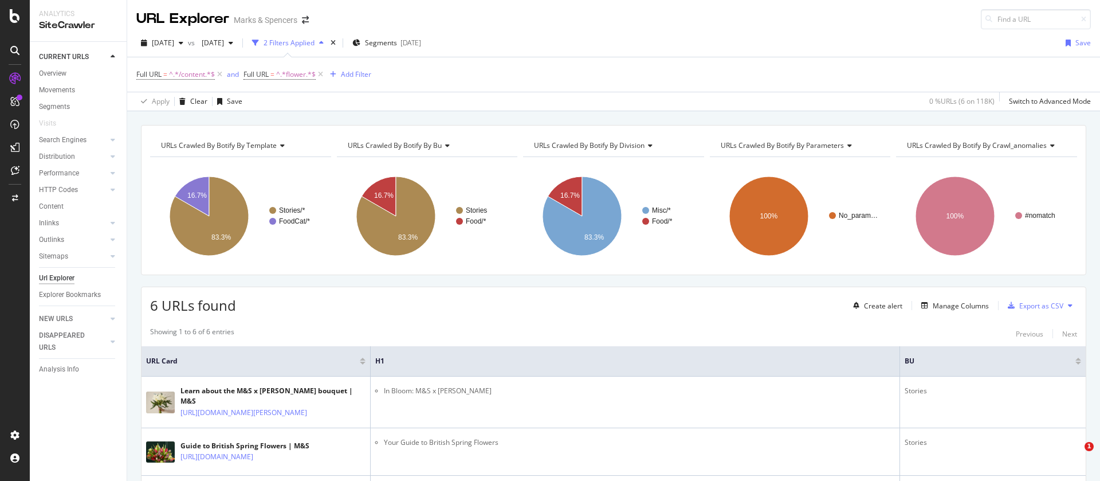 The height and width of the screenshot is (481, 1100). Describe the element at coordinates (199, 101) in the screenshot. I see `div: Clear` at that location.